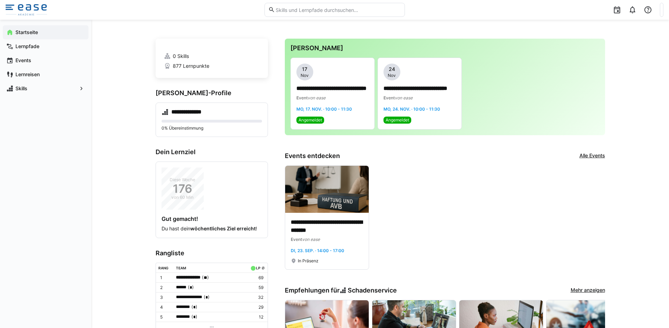  I want to click on div: Rang, so click(163, 268).